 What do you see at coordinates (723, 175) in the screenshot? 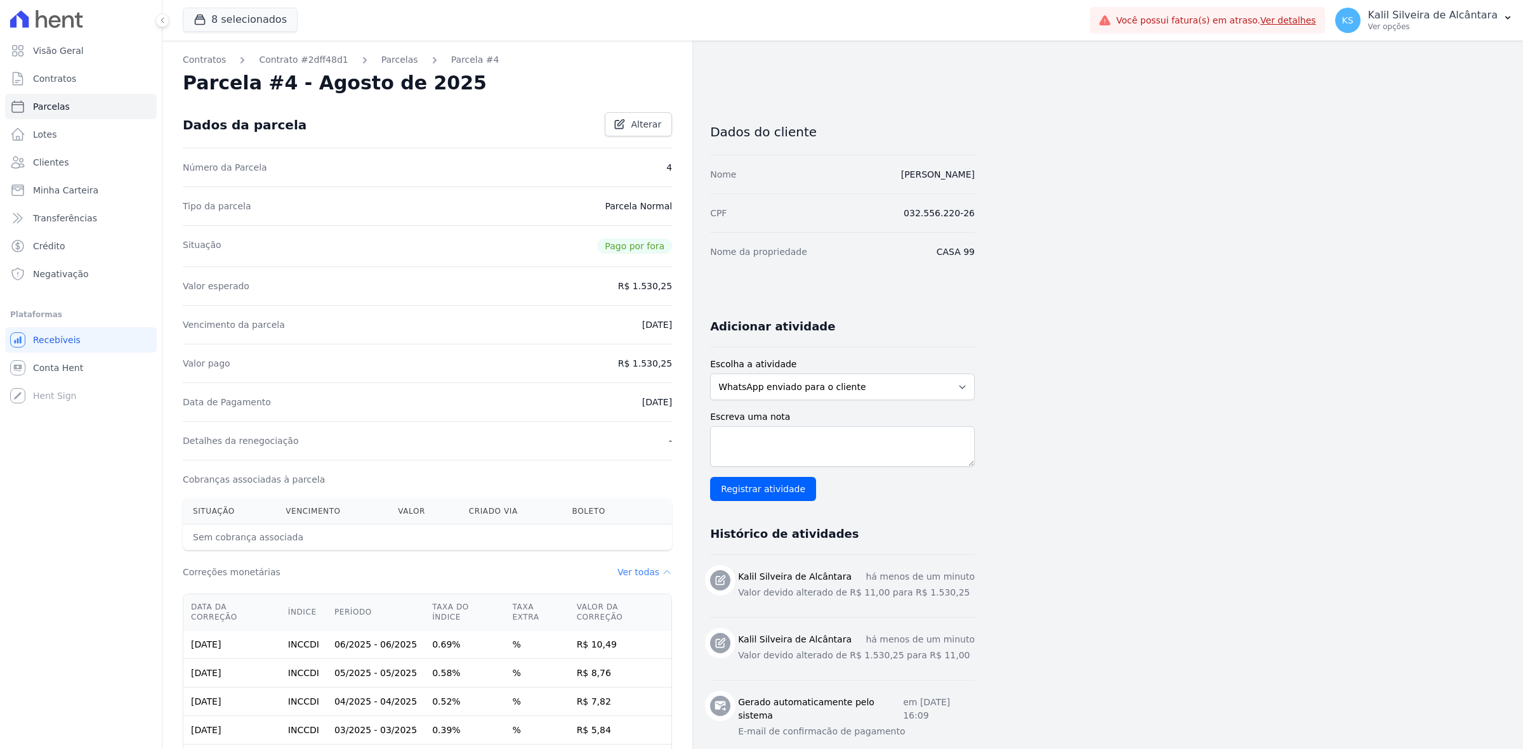
I see `dt: Nome` at bounding box center [723, 175].